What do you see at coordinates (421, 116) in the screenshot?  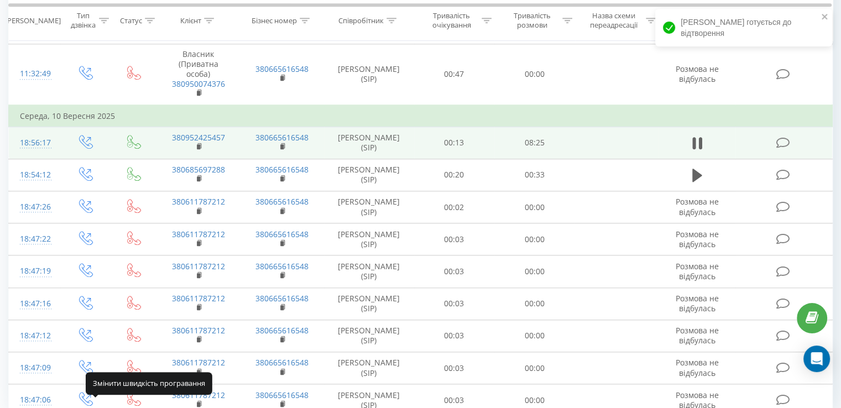 I see `td: Середа, 10 Вересня 2025` at bounding box center [421, 116].